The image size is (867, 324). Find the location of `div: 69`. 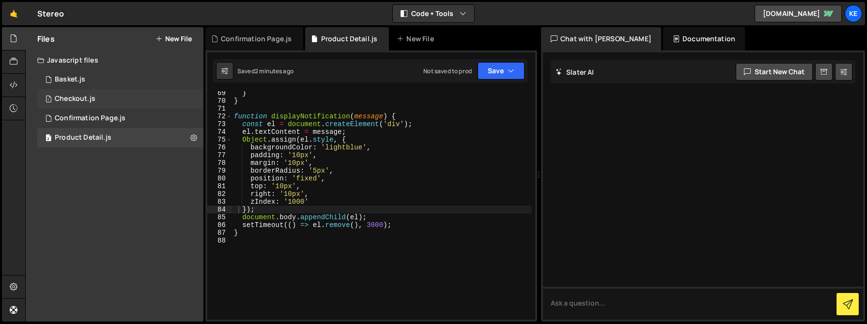

div: 69 is located at coordinates (219, 93).